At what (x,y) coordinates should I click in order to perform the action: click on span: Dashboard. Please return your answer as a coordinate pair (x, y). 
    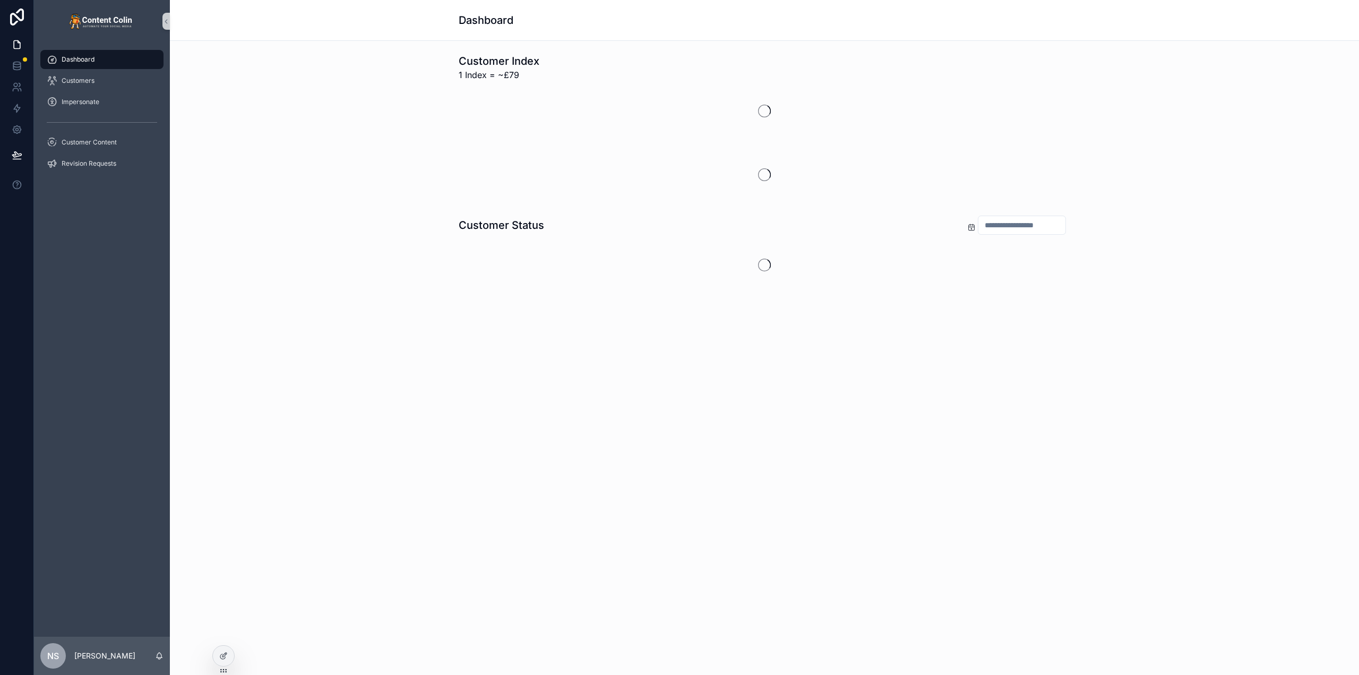
    Looking at the image, I should click on (78, 59).